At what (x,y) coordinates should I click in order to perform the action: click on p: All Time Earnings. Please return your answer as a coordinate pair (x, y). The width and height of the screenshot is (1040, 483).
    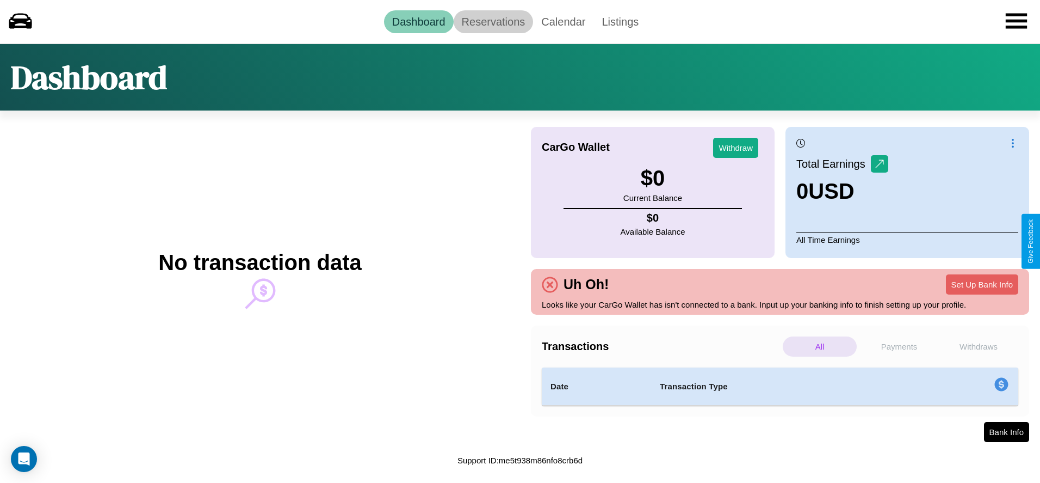
    Looking at the image, I should click on (907, 239).